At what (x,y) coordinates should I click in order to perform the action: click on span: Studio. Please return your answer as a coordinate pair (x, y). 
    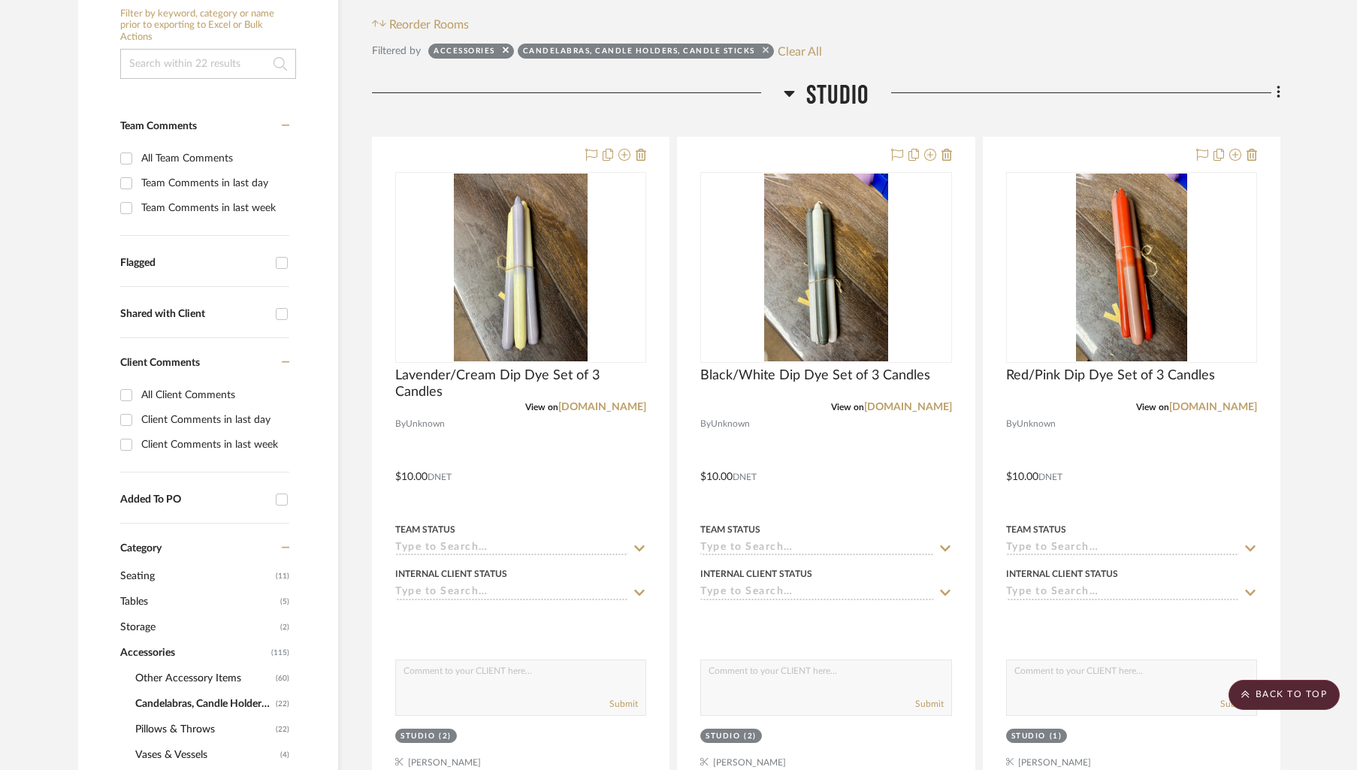
    Looking at the image, I should click on (837, 95).